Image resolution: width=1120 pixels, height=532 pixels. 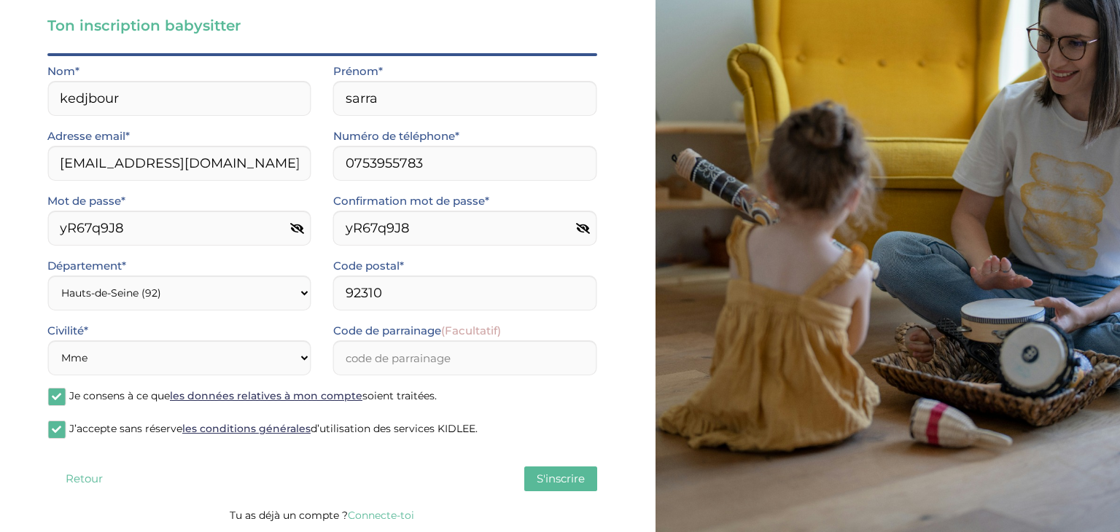 What do you see at coordinates (86, 201) in the screenshot?
I see `label: Mot de passe*` at bounding box center [86, 201].